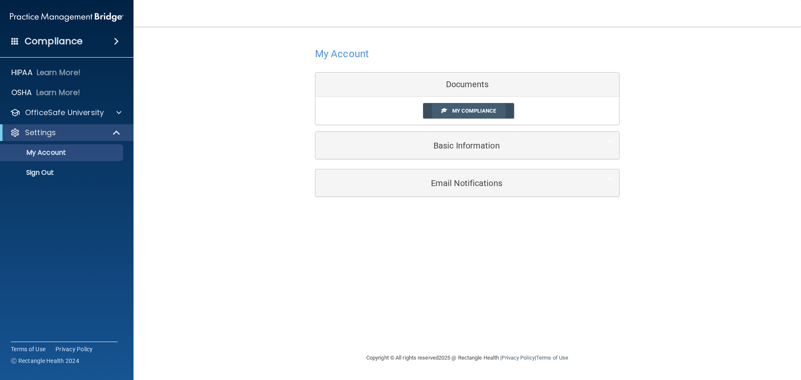 The width and height of the screenshot is (801, 380). Describe the element at coordinates (454, 183) in the screenshot. I see `h5: Email Notifications` at that location.